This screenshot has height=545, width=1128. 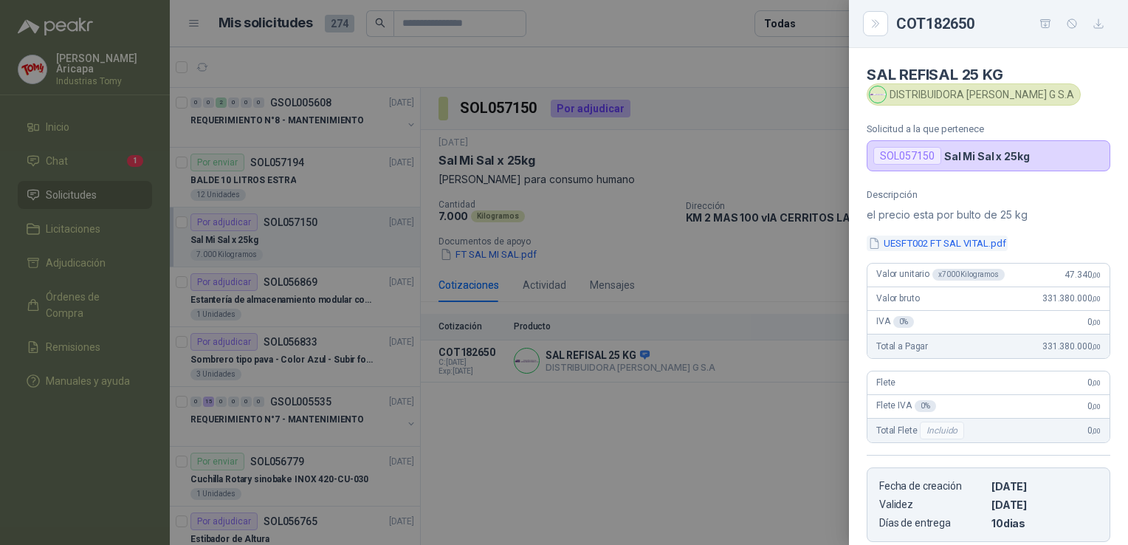 I want to click on button: UESFT002 FT SAL VITAL.pdf, so click(x=937, y=243).